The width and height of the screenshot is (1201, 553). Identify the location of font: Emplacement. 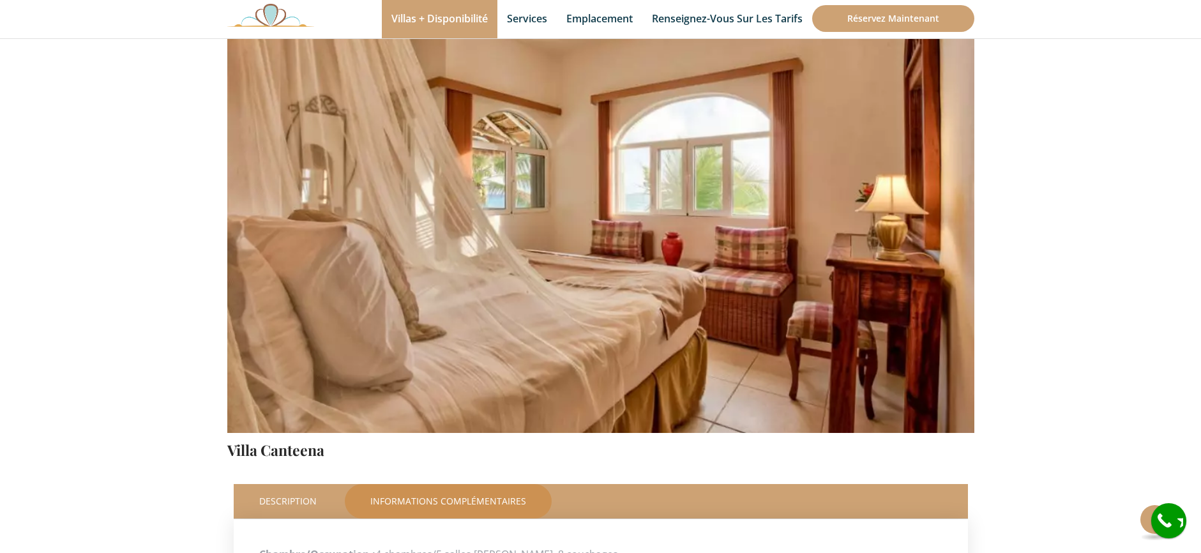
(600, 19).